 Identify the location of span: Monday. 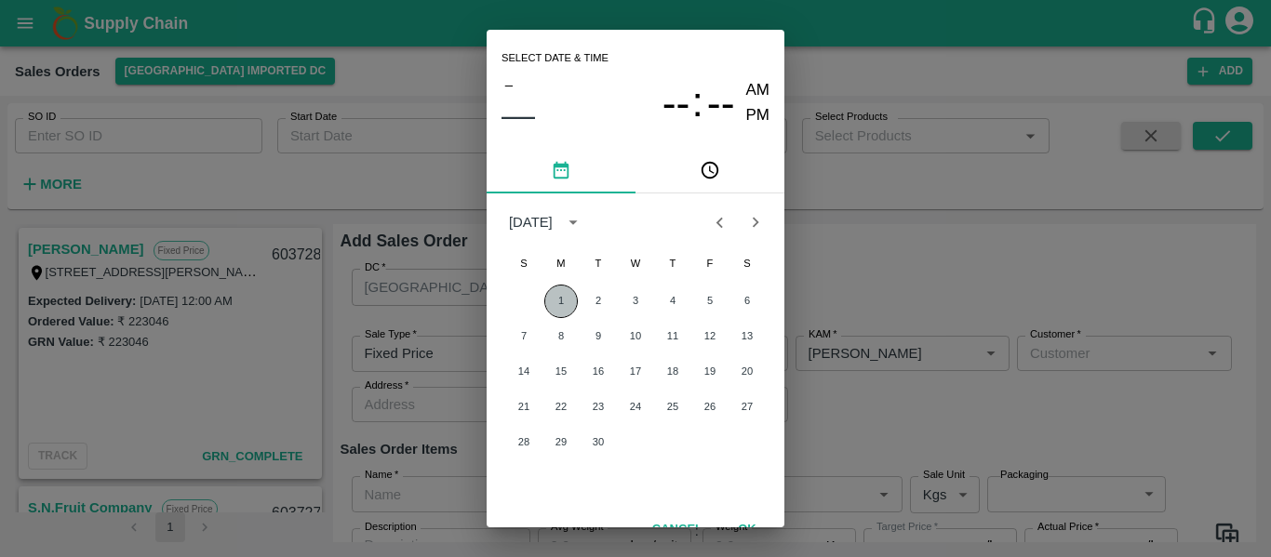
(561, 264).